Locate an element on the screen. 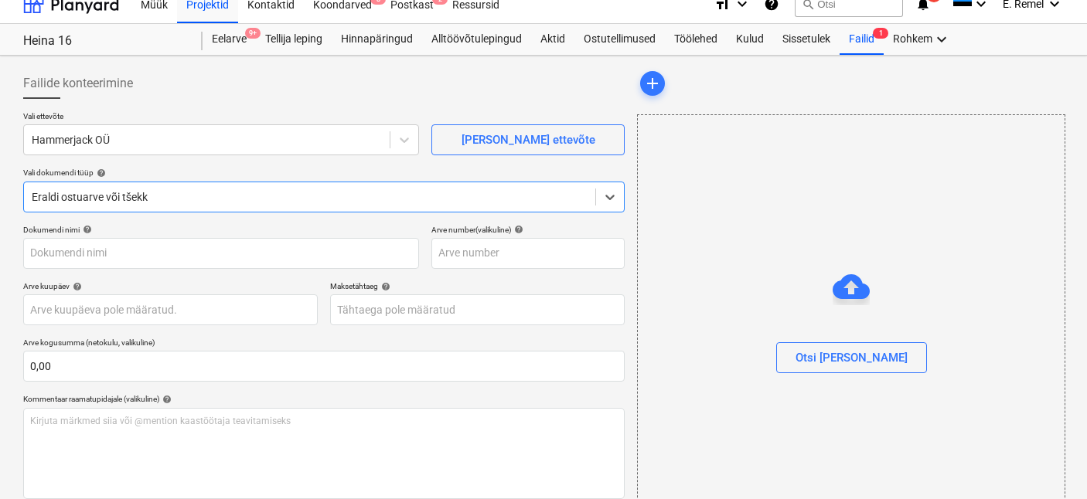 This screenshot has width=1087, height=499. a: Ostutellimused is located at coordinates (619, 39).